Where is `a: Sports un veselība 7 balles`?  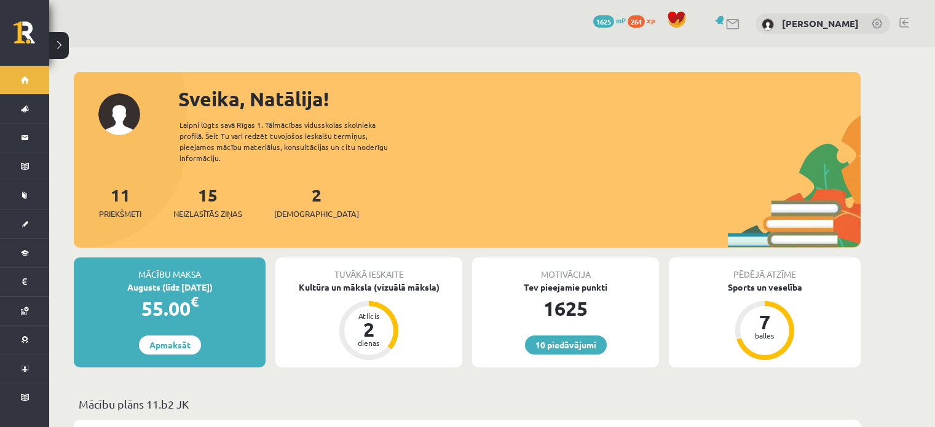
a: Sports un veselība 7 balles is located at coordinates (765, 321).